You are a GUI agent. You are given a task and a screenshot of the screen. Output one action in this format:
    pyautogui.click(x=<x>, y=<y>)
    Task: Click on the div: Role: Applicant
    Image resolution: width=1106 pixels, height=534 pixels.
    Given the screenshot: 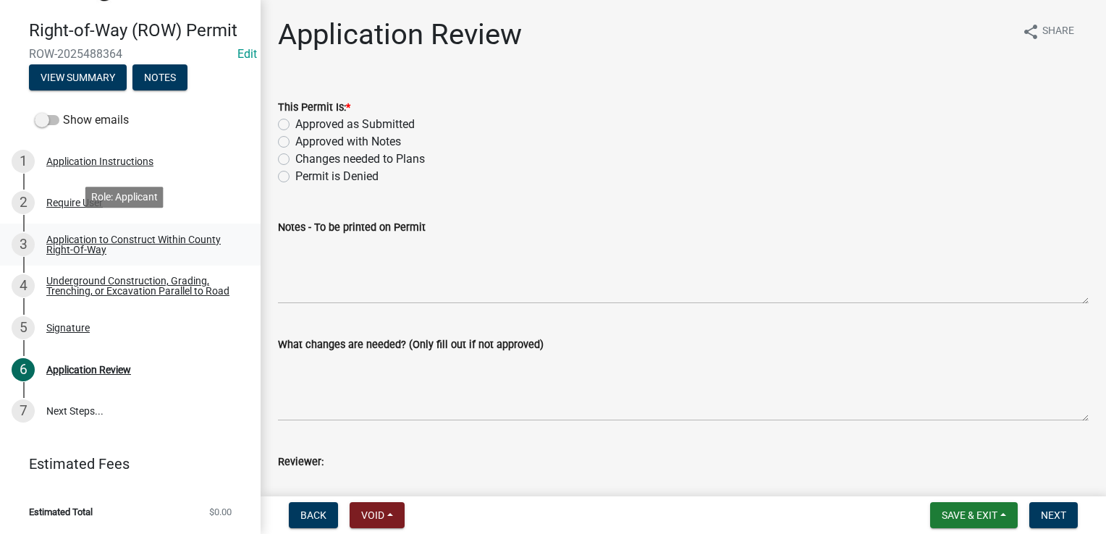 What is the action you would take?
    pyautogui.click(x=125, y=197)
    